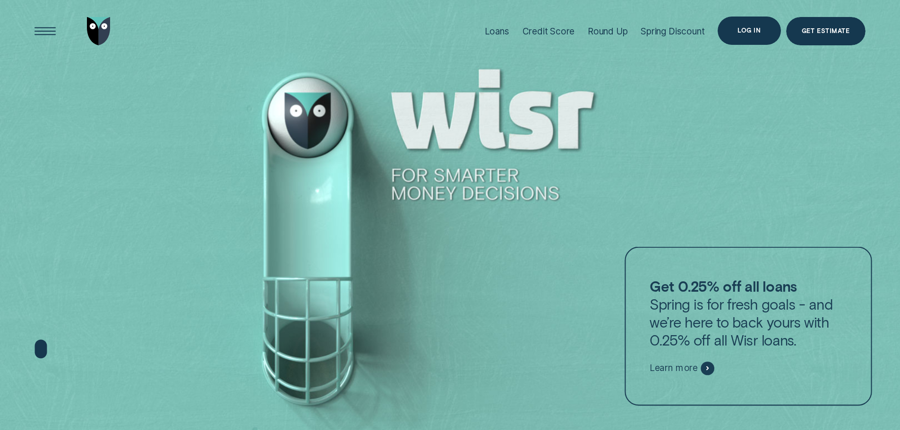  I want to click on a: Get 0.25% off all loansSpring is for fresh goals - and we’re here to back yours with 0.25% off al..., so click(749, 326).